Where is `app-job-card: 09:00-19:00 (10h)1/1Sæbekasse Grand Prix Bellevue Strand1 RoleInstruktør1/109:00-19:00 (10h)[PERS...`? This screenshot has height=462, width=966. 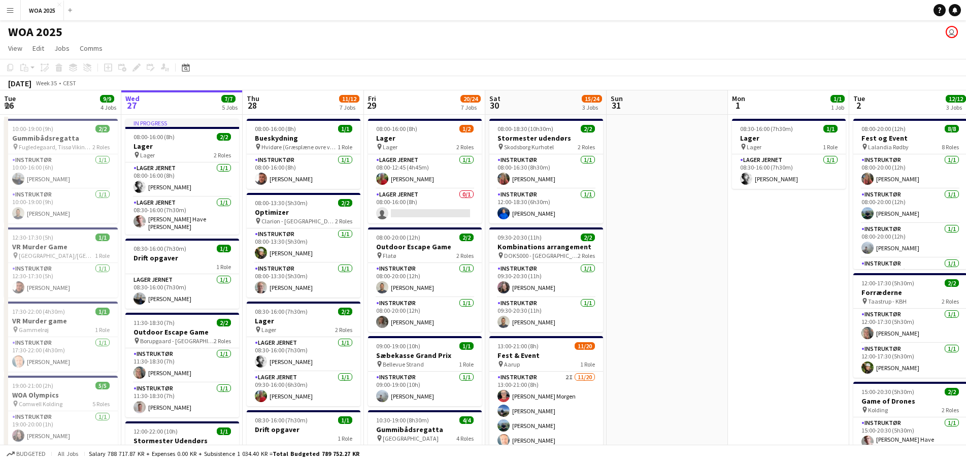 app-job-card: 09:00-19:00 (10h)1/1Sæbekasse Grand Prix Bellevue Strand1 RoleInstruktør1/109:00-19:00 (10h)[PERS... is located at coordinates (425, 371).